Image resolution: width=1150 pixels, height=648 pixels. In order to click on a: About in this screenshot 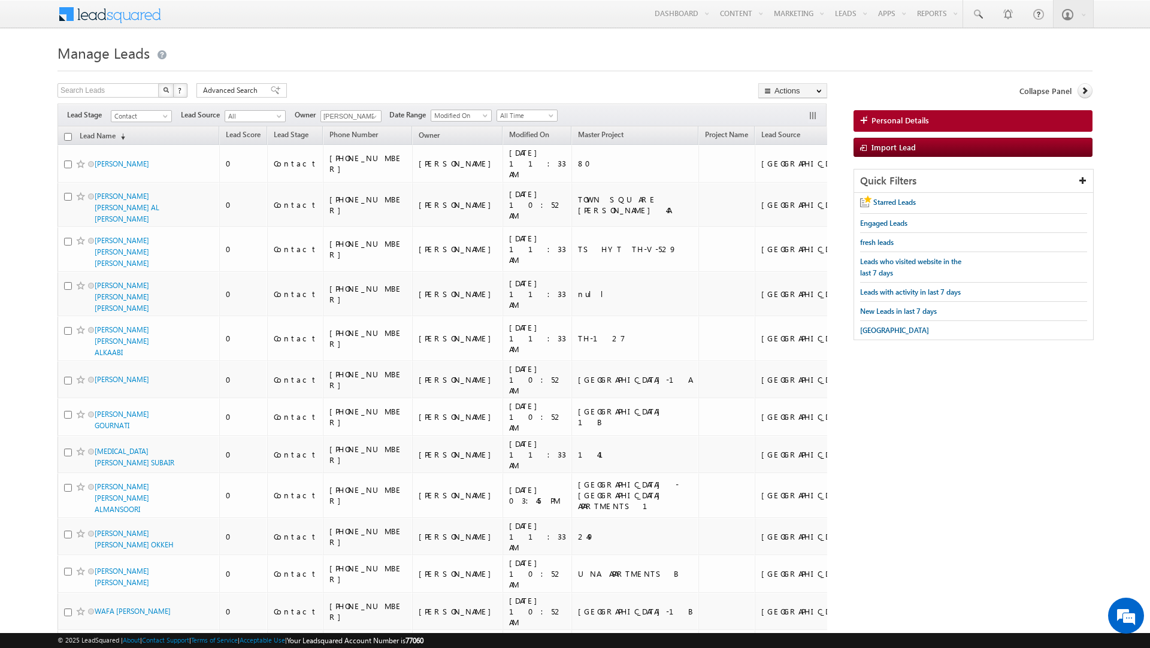, I will do `click(131, 640)`.